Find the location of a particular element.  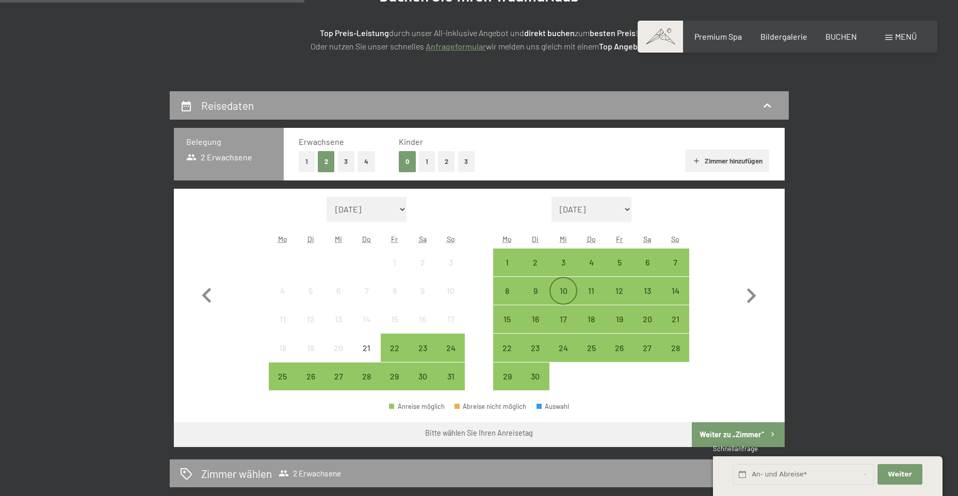

abbr: Sonntag is located at coordinates (451, 239).